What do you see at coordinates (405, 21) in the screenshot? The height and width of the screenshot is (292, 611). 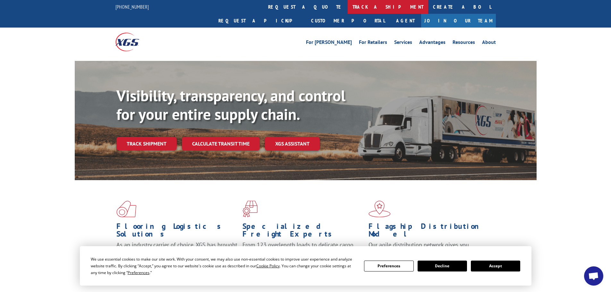 I see `a: Agent` at bounding box center [405, 21].